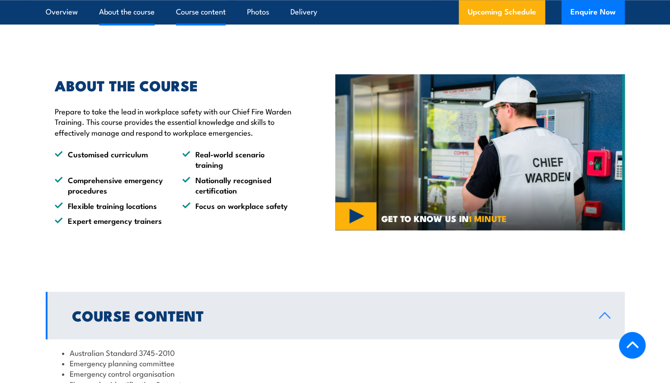 Image resolution: width=670 pixels, height=383 pixels. Describe the element at coordinates (174, 85) in the screenshot. I see `h2: ABOUT THE COURSE` at that location.